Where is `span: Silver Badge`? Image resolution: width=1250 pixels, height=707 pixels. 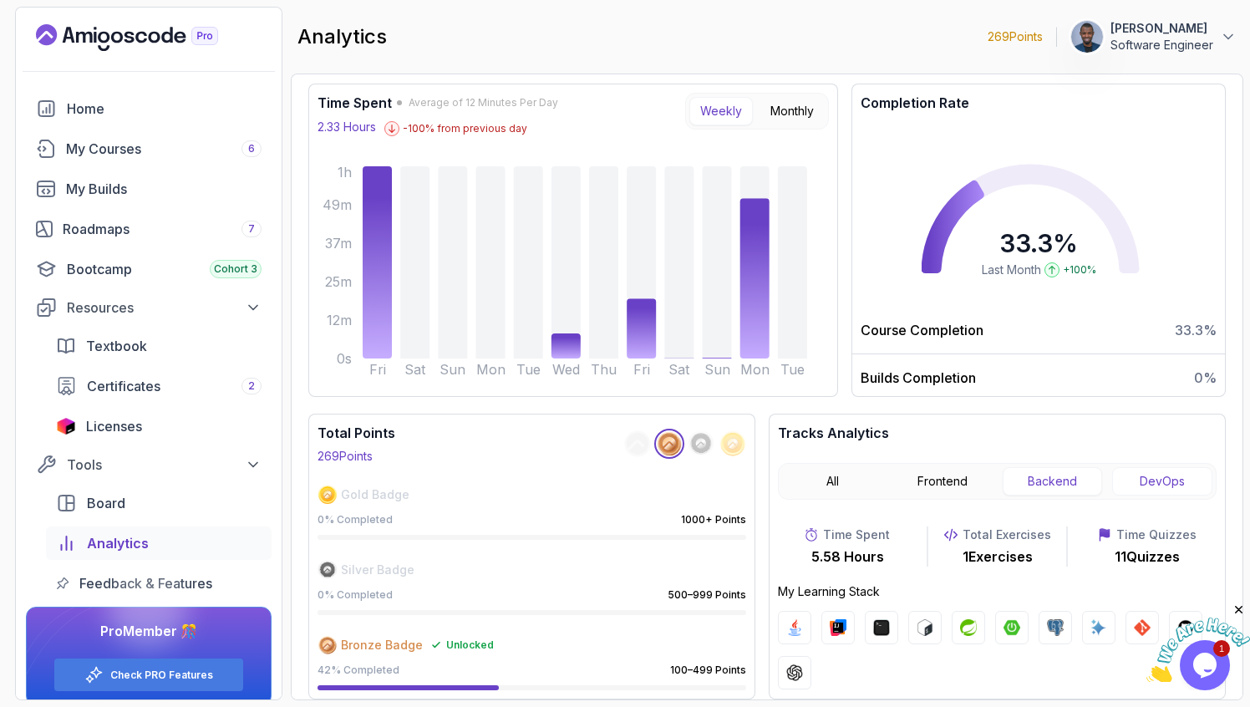 span: Silver Badge is located at coordinates (378, 570).